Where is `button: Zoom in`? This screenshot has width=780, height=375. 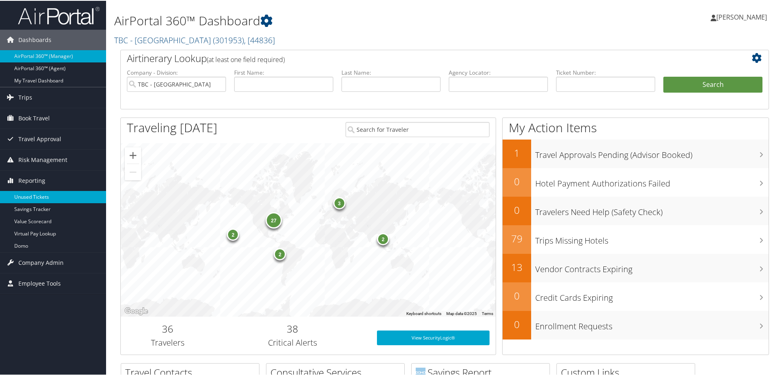
button: Zoom in is located at coordinates (133, 155).